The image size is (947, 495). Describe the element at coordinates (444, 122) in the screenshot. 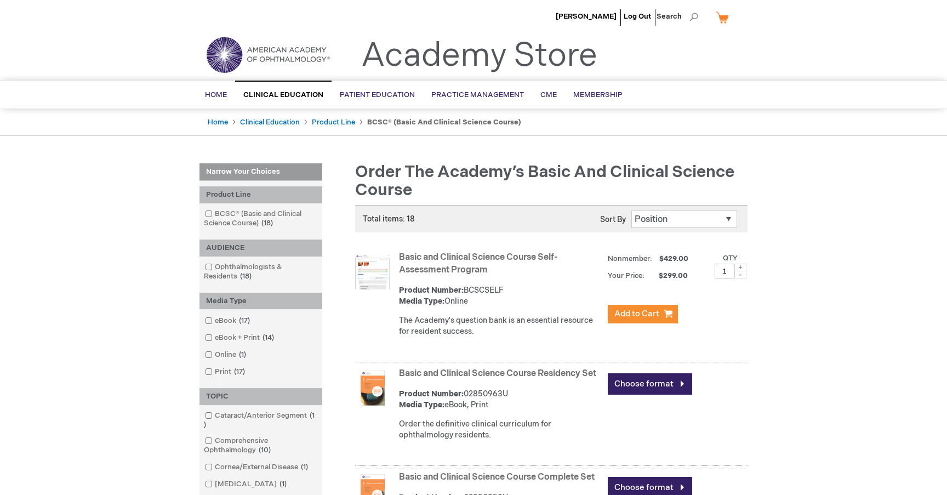

I see `strong: BCSC® (Basic and Clinical Science Course)` at that location.